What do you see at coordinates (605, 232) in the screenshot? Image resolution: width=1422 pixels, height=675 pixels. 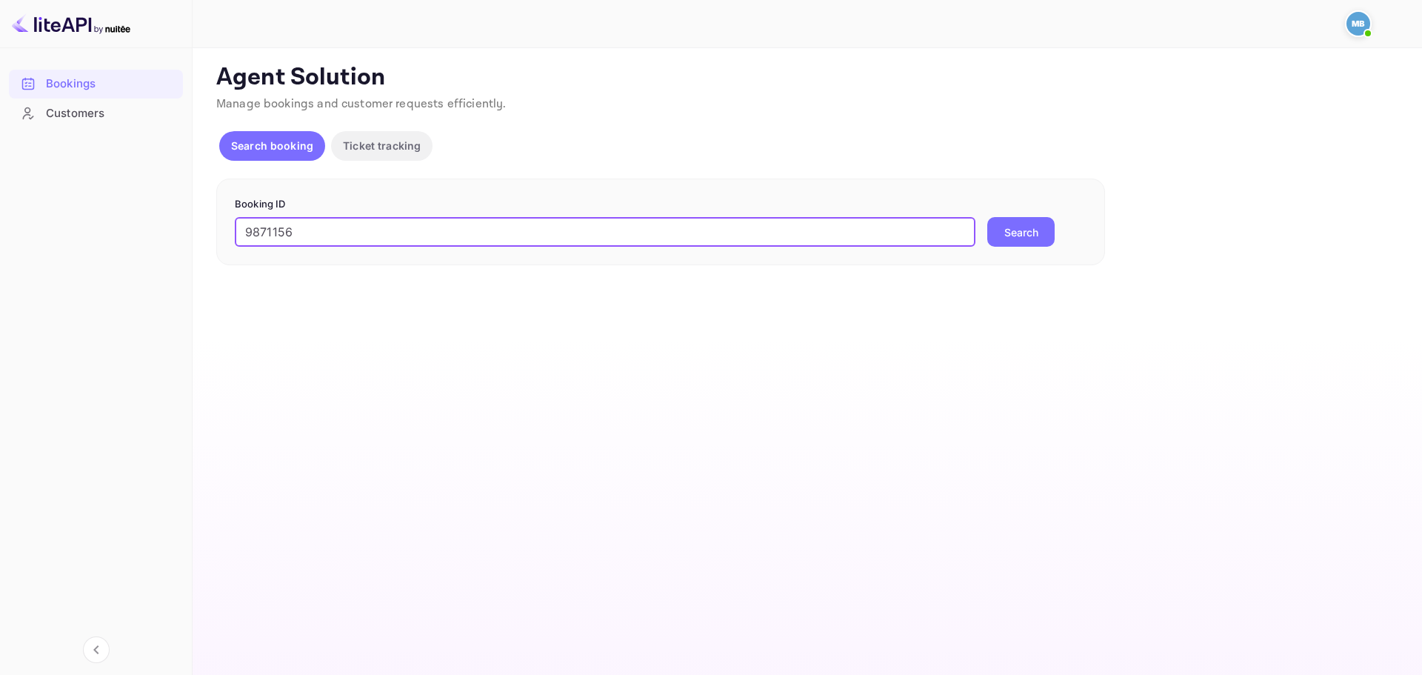 I see `input: Enter Booking ID (e.g., 63782194)` at bounding box center [605, 232].